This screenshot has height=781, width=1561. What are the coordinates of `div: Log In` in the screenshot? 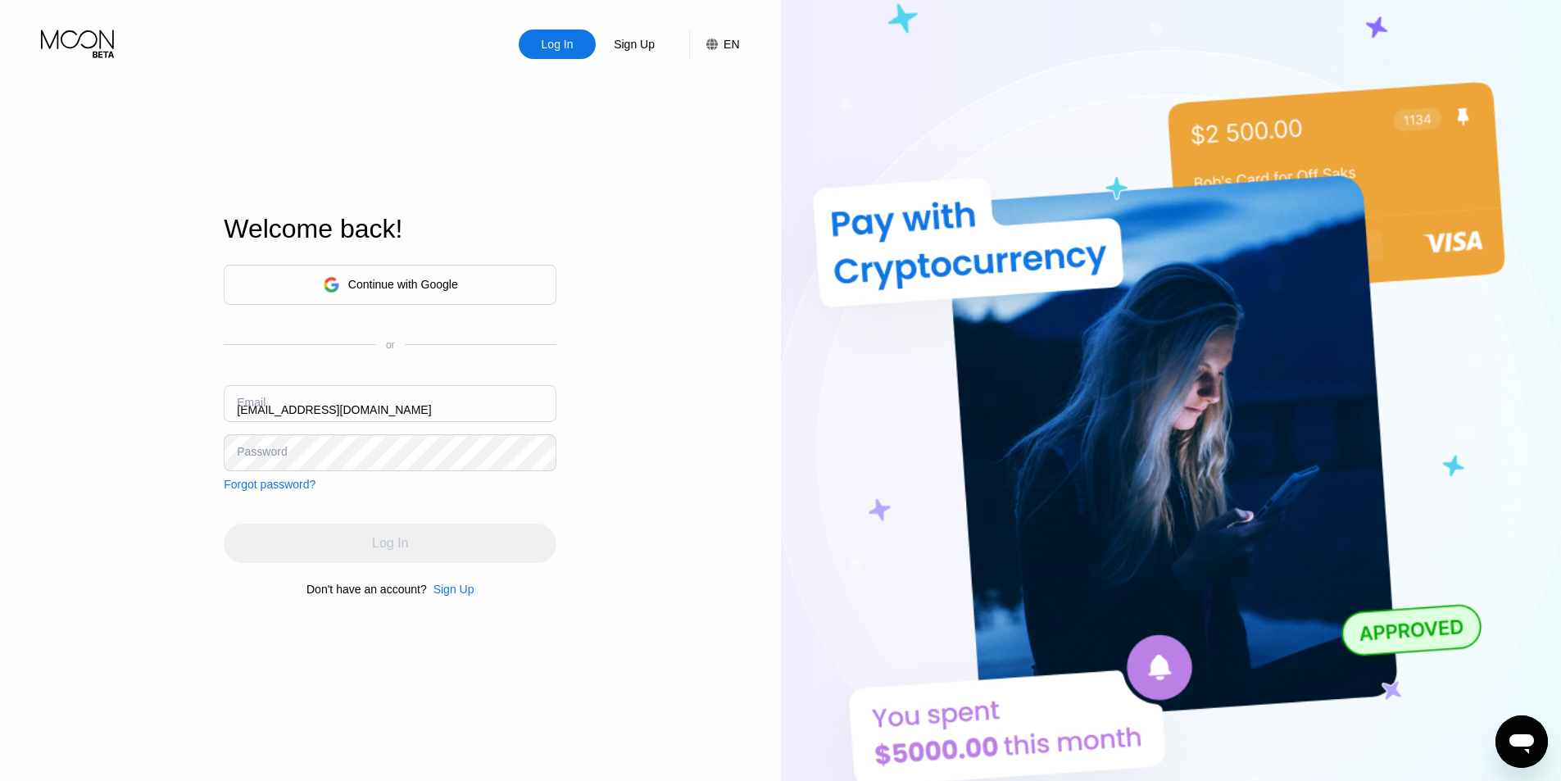 It's located at (557, 44).